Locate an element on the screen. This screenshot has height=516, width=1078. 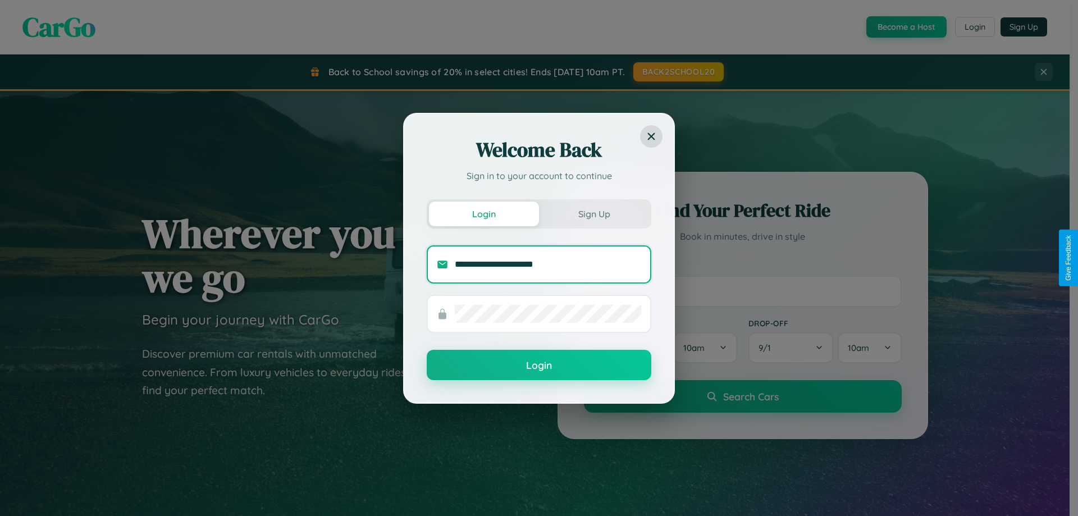
p: Sign in to your account to continue is located at coordinates (539, 176).